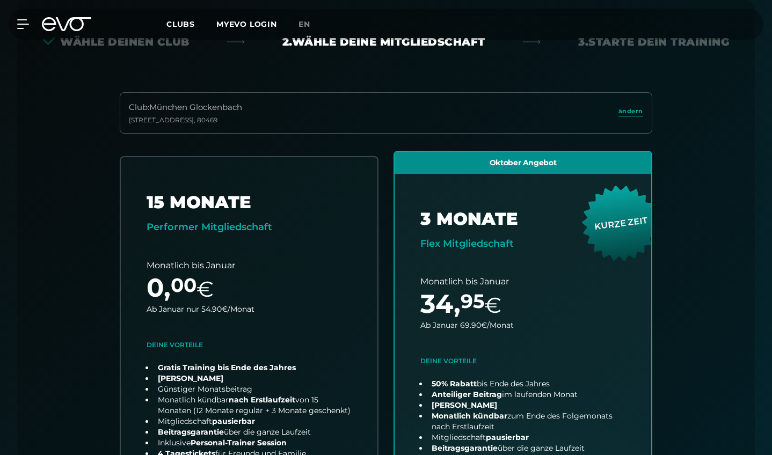 The width and height of the screenshot is (772, 455). I want to click on a: ändern, so click(631, 113).